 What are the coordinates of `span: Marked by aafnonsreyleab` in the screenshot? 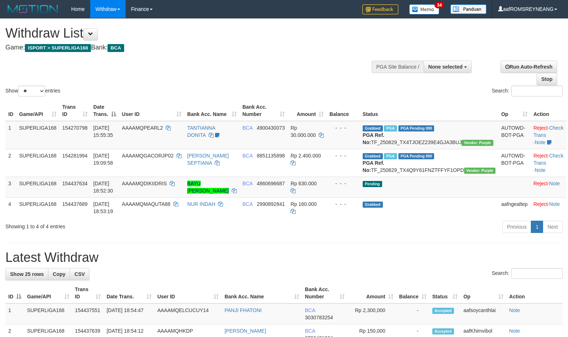 It's located at (390, 156).